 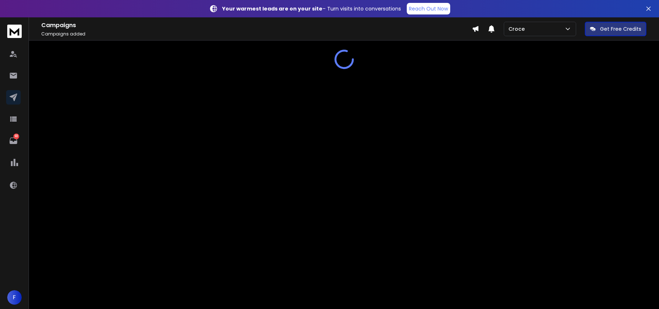 I want to click on a: Reach Out Now, so click(x=428, y=9).